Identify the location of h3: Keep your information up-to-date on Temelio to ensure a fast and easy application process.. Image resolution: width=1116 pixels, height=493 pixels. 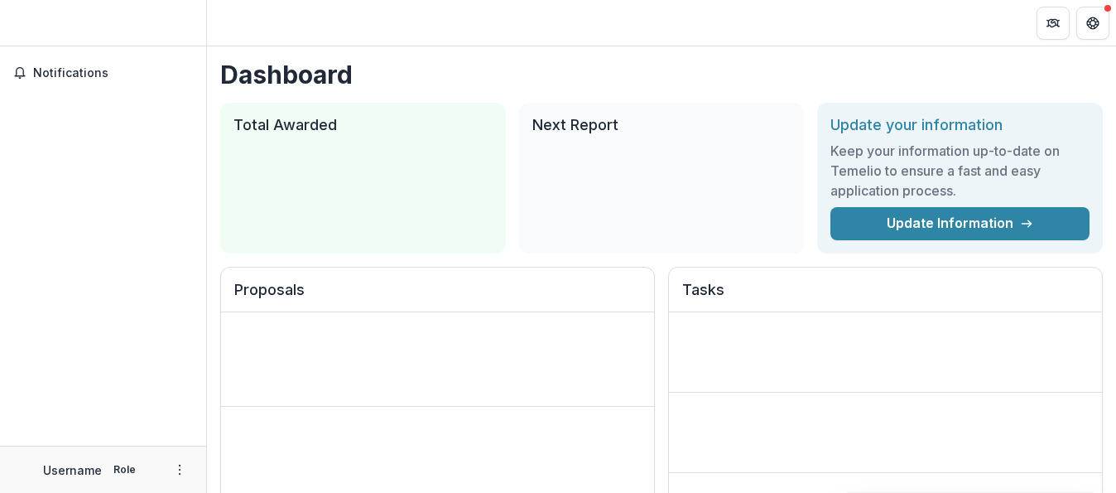
(959, 171).